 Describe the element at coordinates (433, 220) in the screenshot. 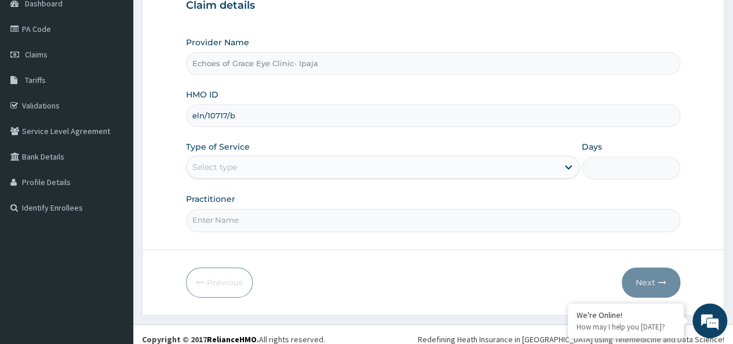

I see `input: Enter Name` at that location.